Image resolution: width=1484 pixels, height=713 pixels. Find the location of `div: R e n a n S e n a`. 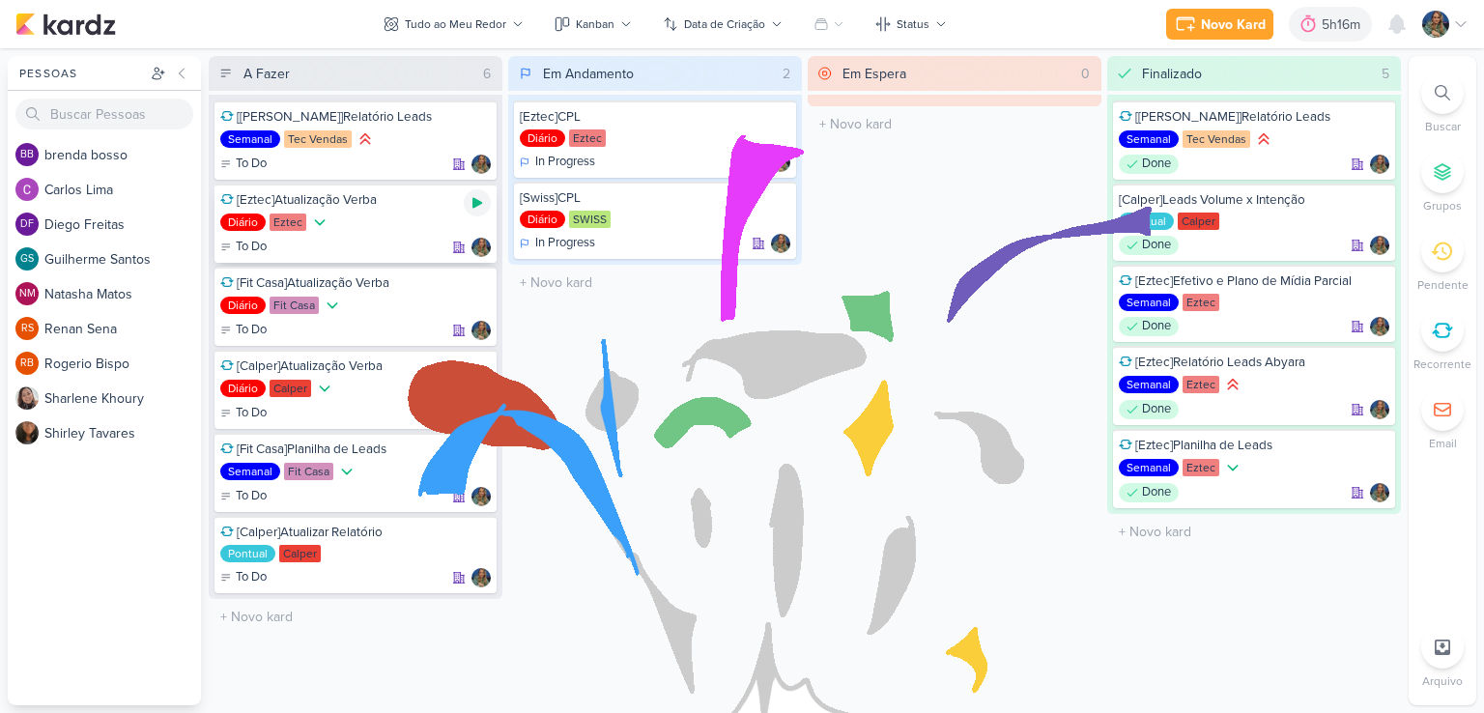

div: R e n a n S e n a is located at coordinates (123, 329).